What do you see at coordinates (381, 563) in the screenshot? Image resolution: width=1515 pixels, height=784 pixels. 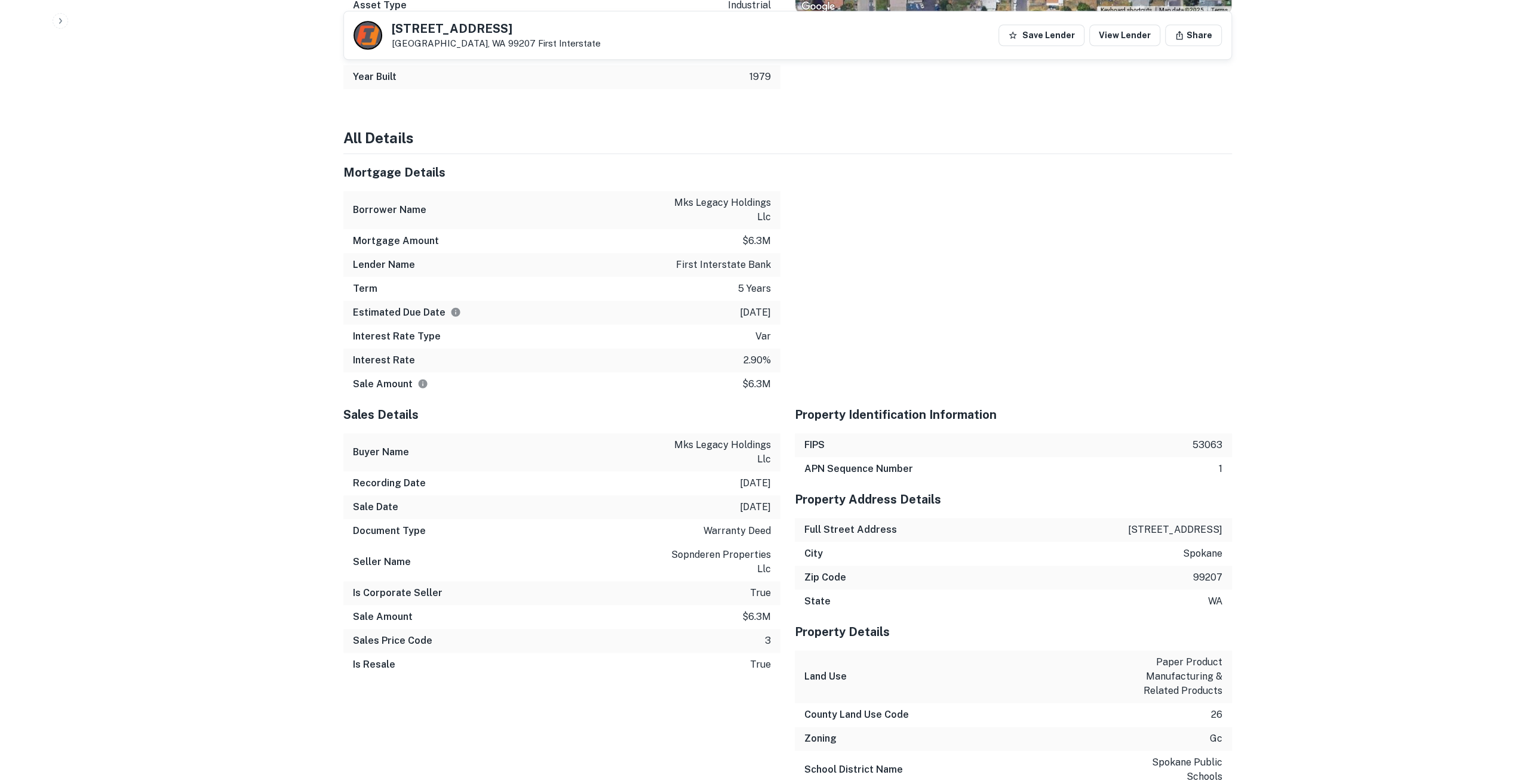 I see `h6: Seller Name` at bounding box center [381, 563].